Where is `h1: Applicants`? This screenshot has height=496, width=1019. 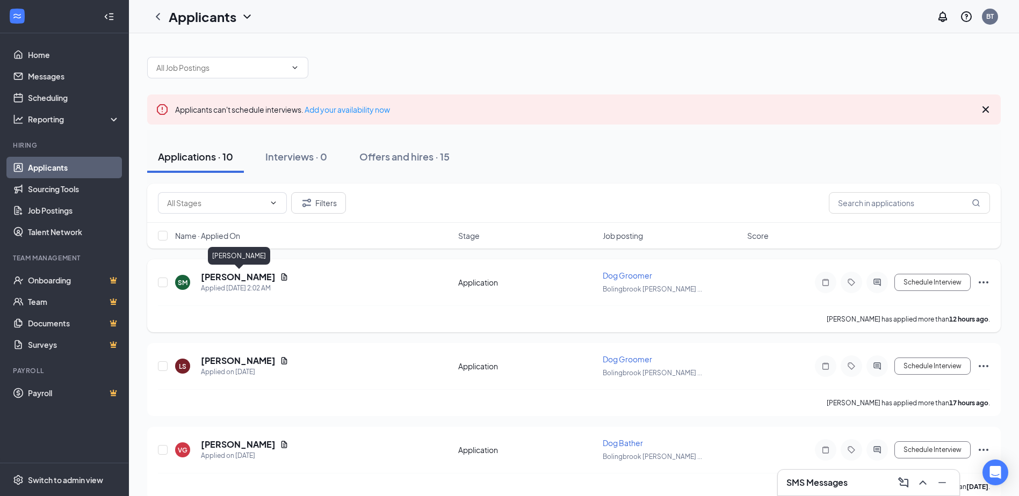 h1: Applicants is located at coordinates (202, 17).